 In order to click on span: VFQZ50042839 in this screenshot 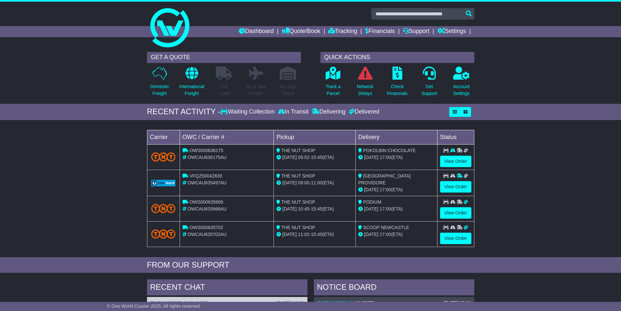, I will do `click(206, 176)`.